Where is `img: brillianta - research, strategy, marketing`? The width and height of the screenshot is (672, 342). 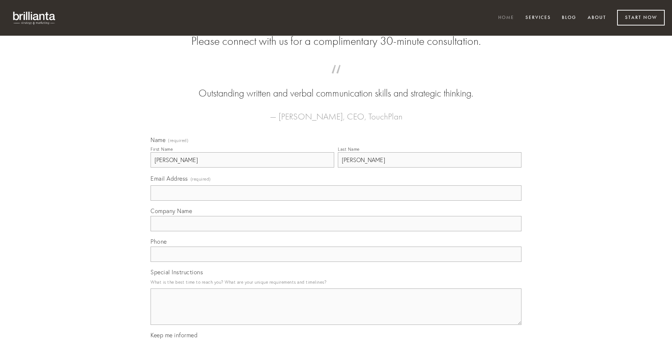 img: brillianta - research, strategy, marketing is located at coordinates (35, 18).